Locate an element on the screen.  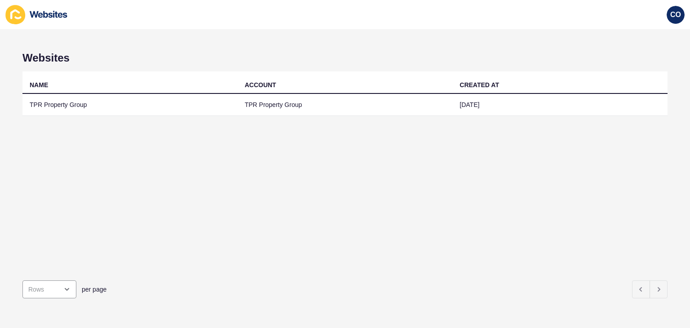
div: open menu is located at coordinates (49, 289).